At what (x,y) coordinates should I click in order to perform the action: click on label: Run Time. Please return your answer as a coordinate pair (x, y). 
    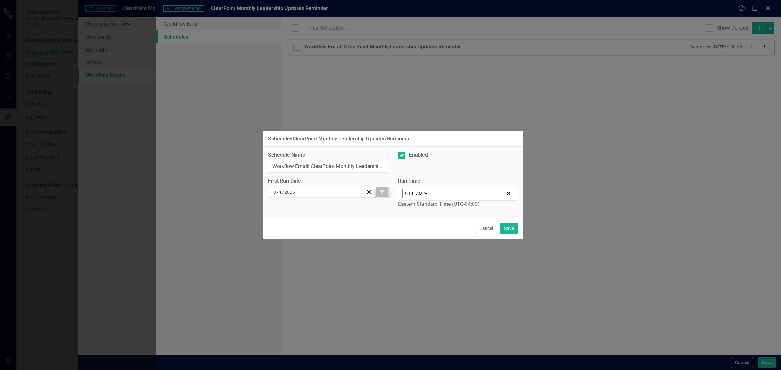
    Looking at the image, I should click on (458, 181).